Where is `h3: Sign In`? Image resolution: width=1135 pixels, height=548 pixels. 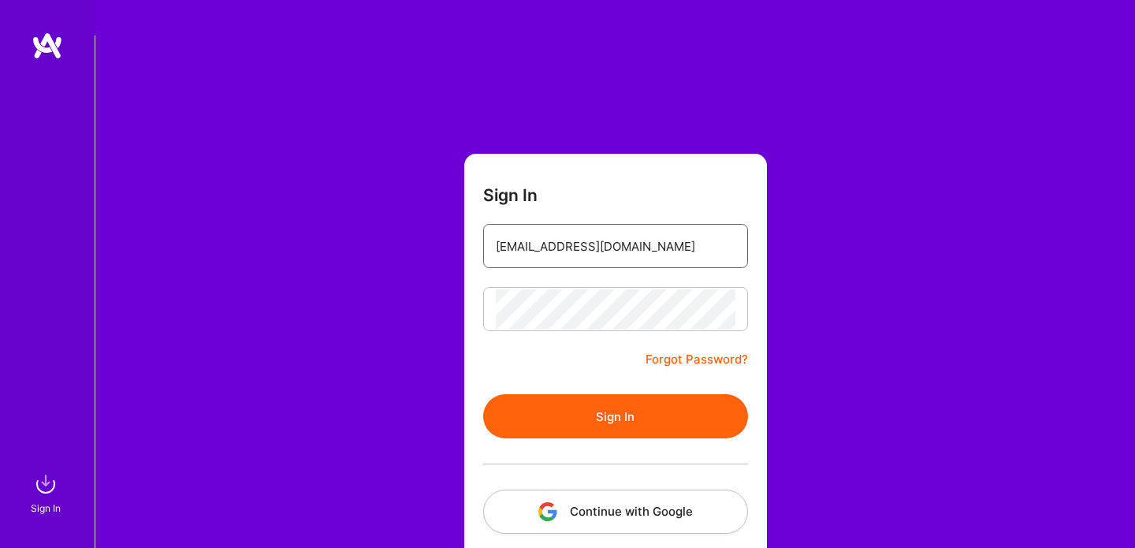
h3: Sign In is located at coordinates (510, 195).